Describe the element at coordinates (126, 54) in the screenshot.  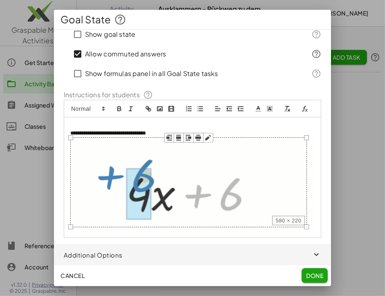
I see `label: Allow commuted answers` at that location.